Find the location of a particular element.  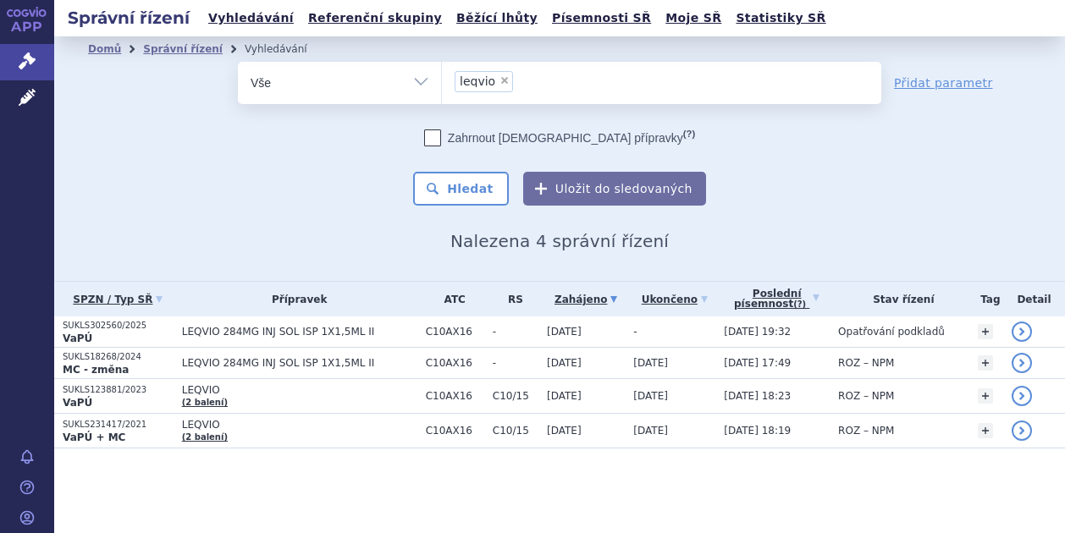

a: Poslednípísemnost(?) is located at coordinates (776, 299).